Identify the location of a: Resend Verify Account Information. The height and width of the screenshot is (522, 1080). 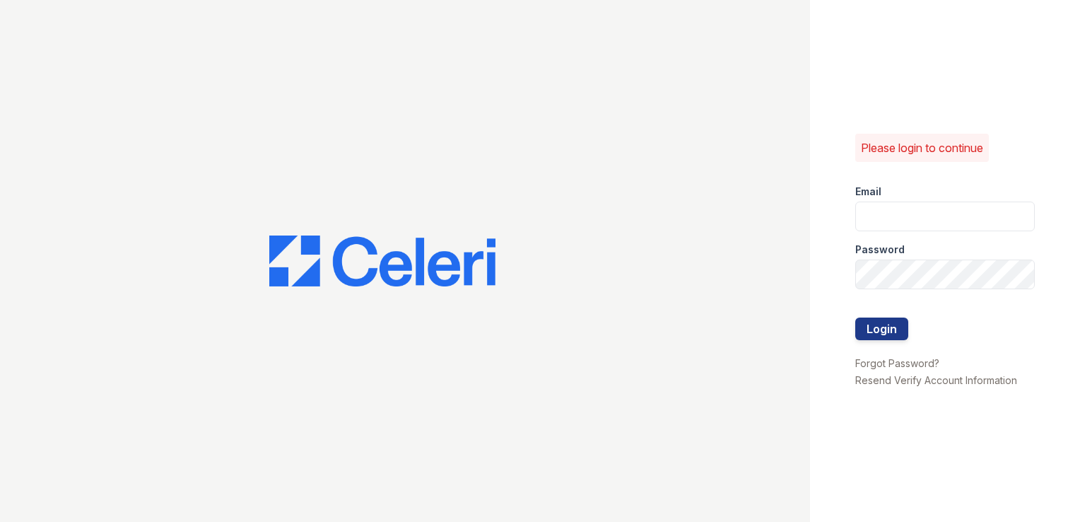
(936, 380).